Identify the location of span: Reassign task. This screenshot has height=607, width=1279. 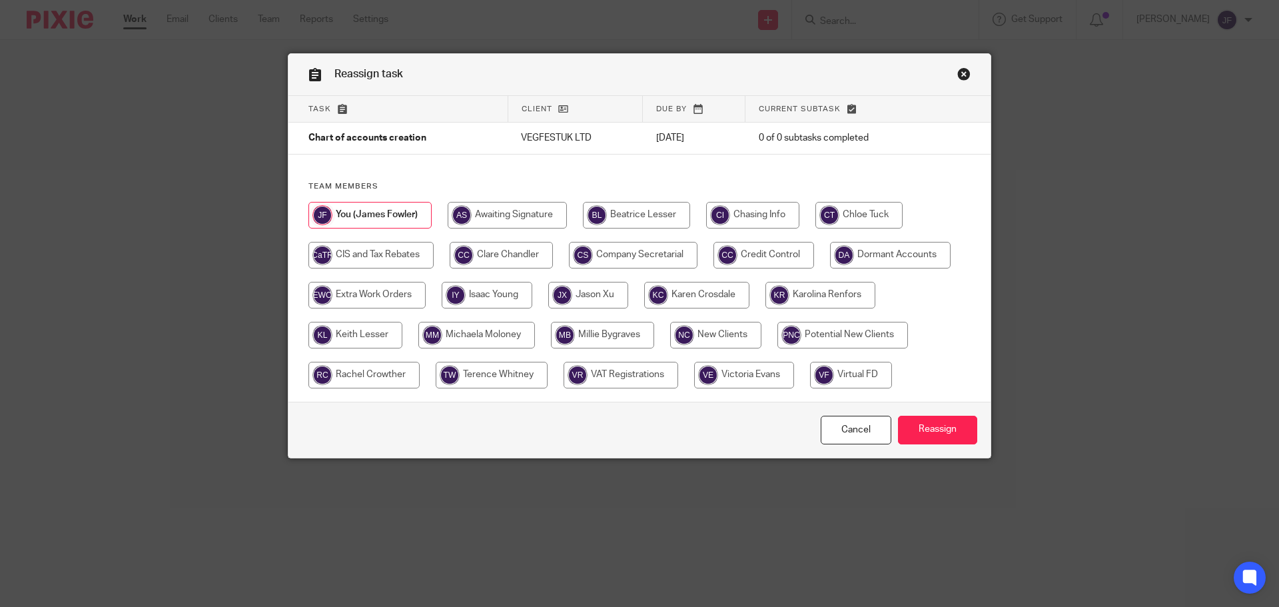
(368, 74).